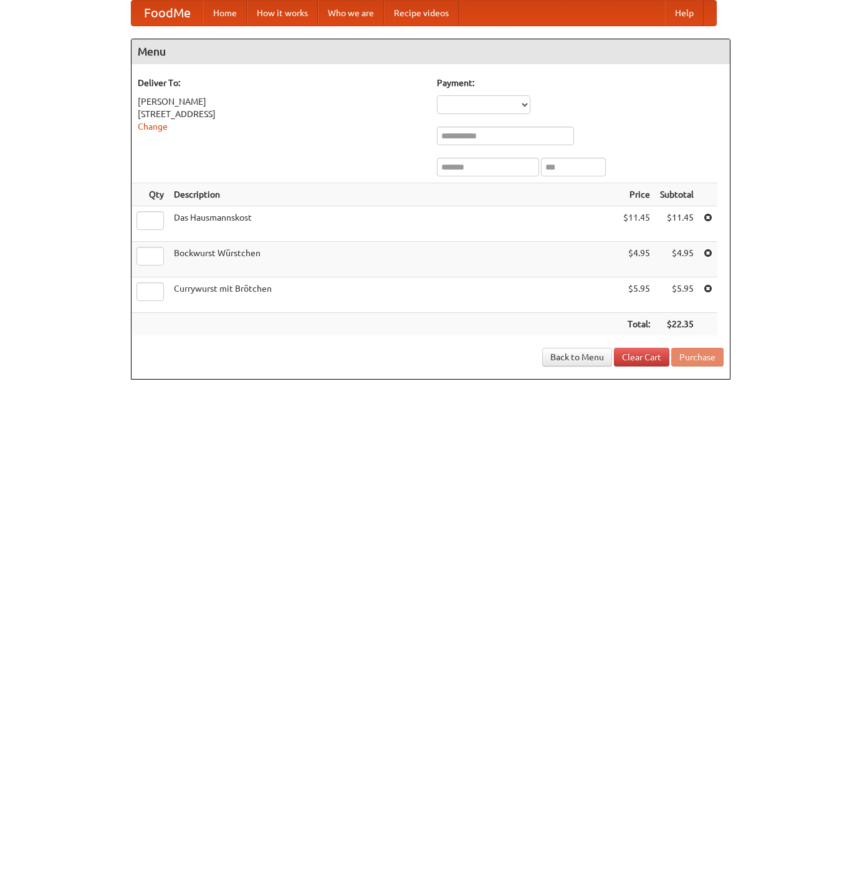 Image resolution: width=847 pixels, height=882 pixels. What do you see at coordinates (281, 83) in the screenshot?
I see `h5: Deliver To:` at bounding box center [281, 83].